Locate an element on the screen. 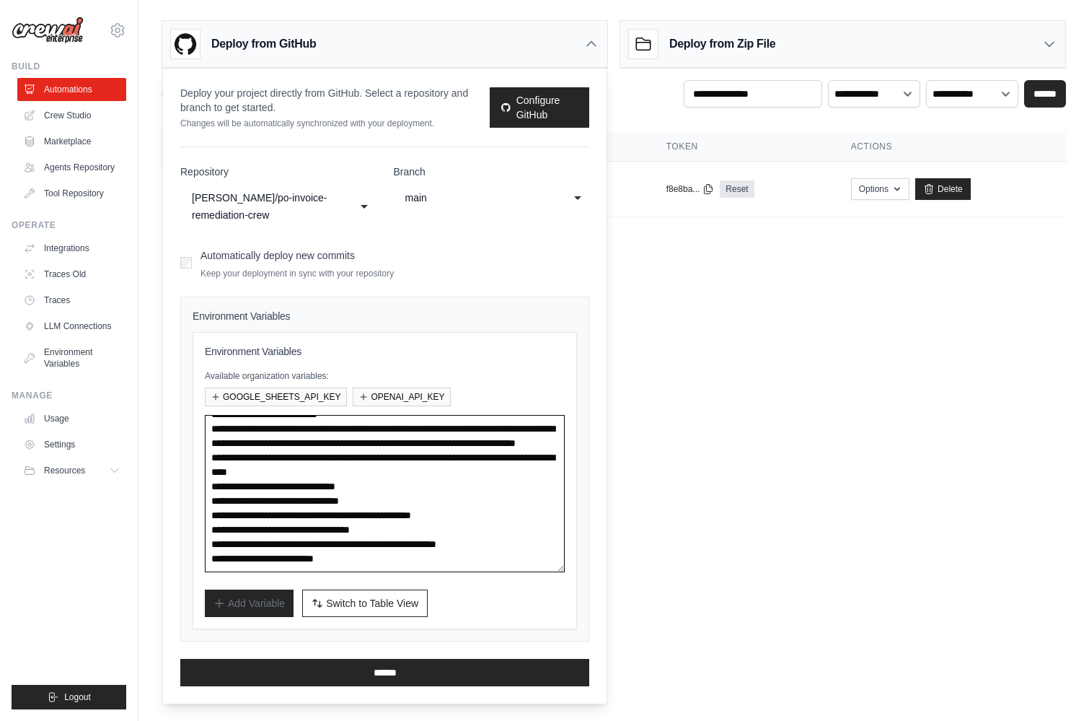 This screenshot has height=721, width=1089. label: Repository is located at coordinates (278, 172).